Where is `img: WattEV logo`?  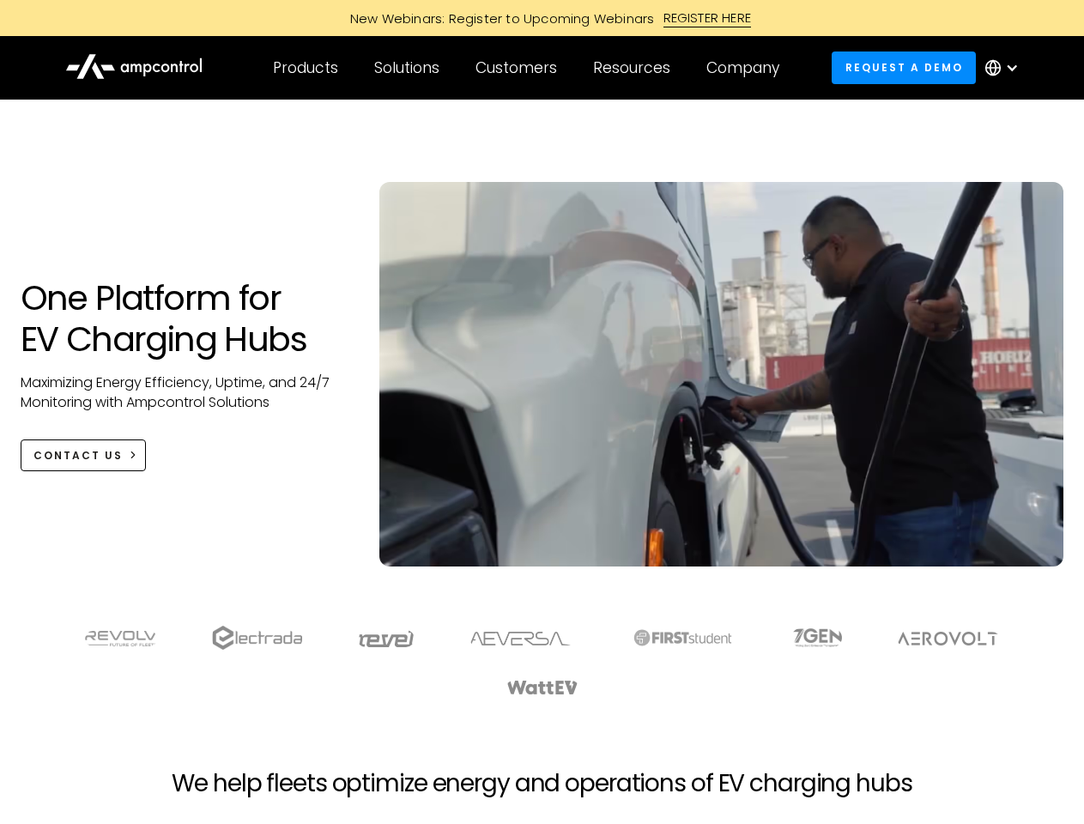 img: WattEV logo is located at coordinates (543, 688).